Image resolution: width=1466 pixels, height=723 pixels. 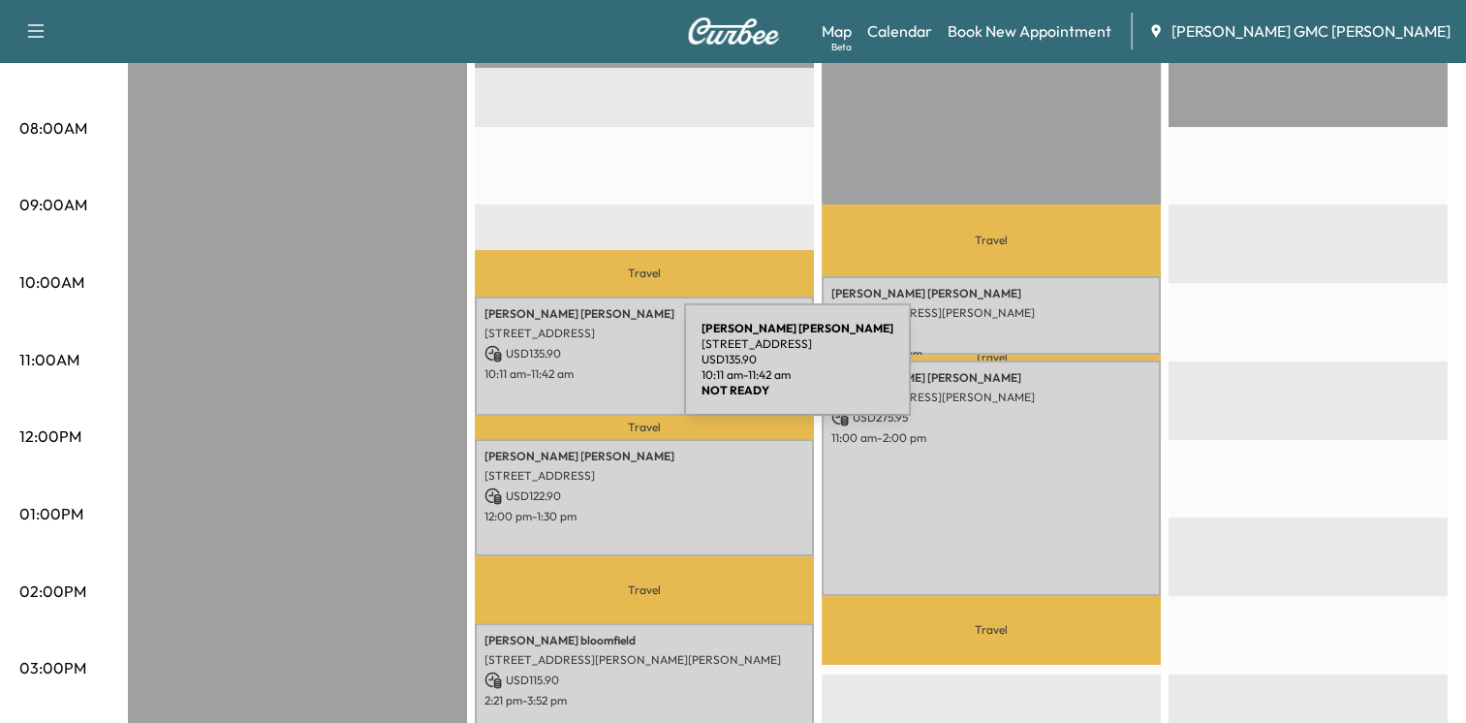 I want to click on p: 10:00AM, so click(x=51, y=282).